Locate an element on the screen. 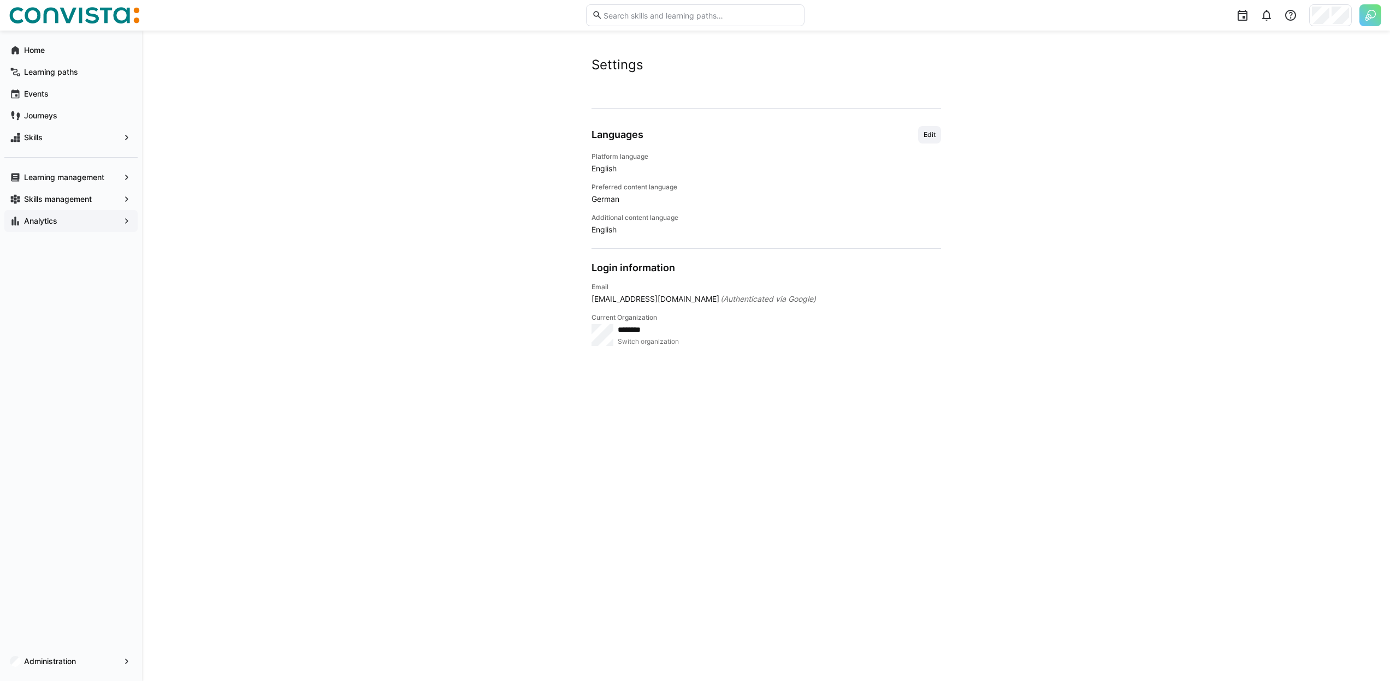 This screenshot has height=681, width=1390. h3: Languages is located at coordinates (617, 135).